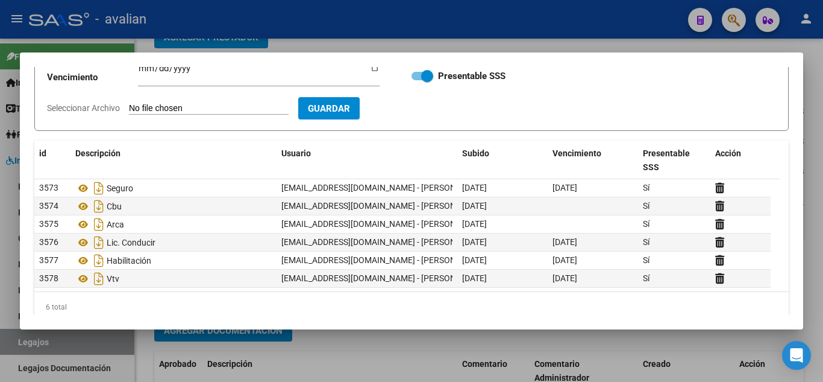  What do you see at coordinates (129, 260) in the screenshot?
I see `span: Habilitación` at bounding box center [129, 260].